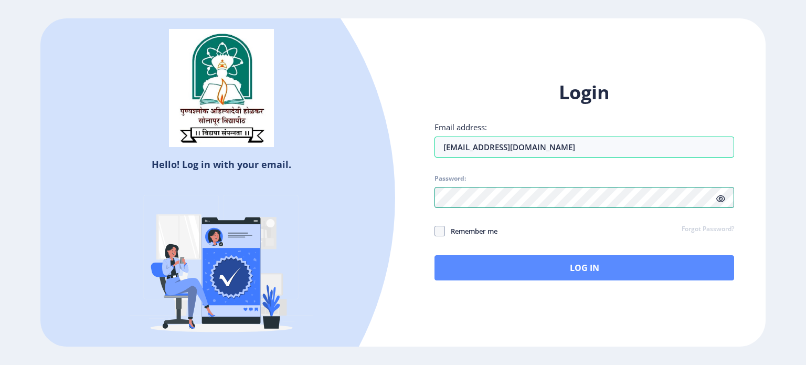 The image size is (806, 365). I want to click on button: Log In, so click(584, 268).